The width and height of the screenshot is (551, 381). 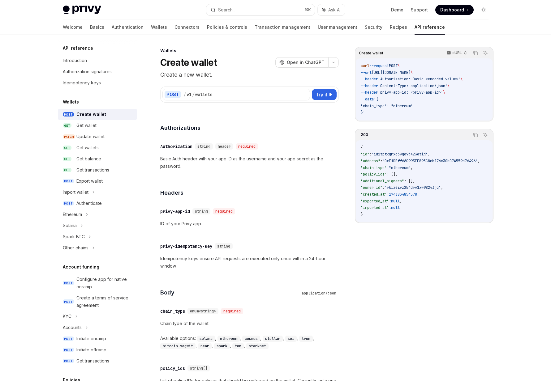 I want to click on div: Configure app for native onramp, so click(x=105, y=283).